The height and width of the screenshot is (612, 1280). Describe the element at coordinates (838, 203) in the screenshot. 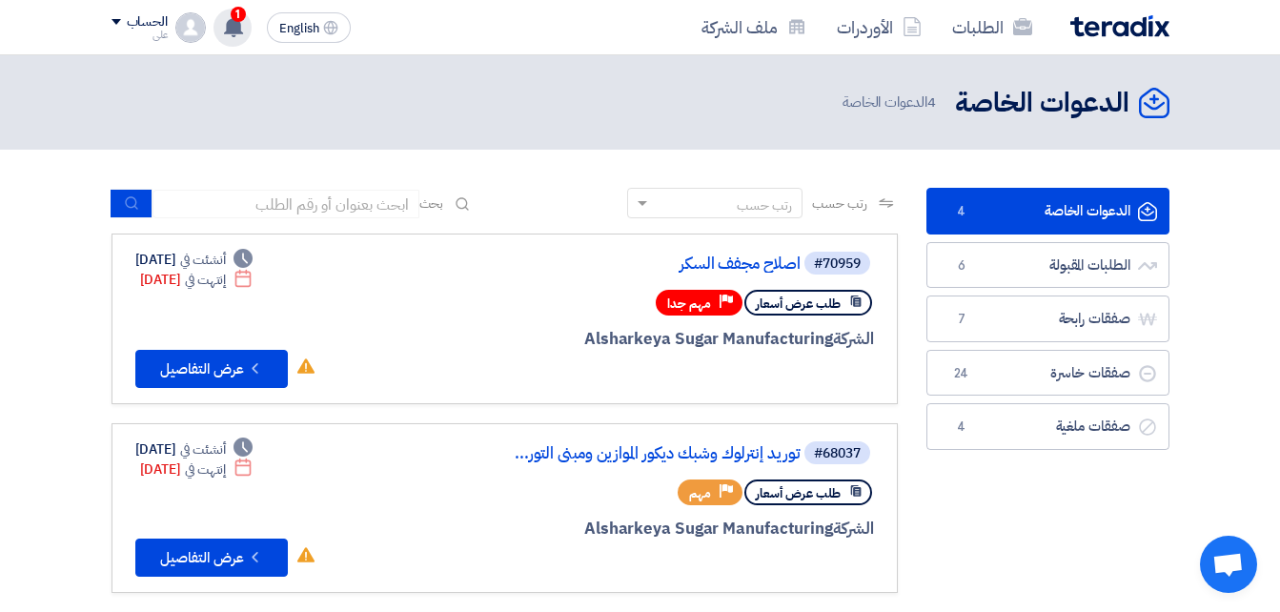

I see `span: رتب حسب` at that location.